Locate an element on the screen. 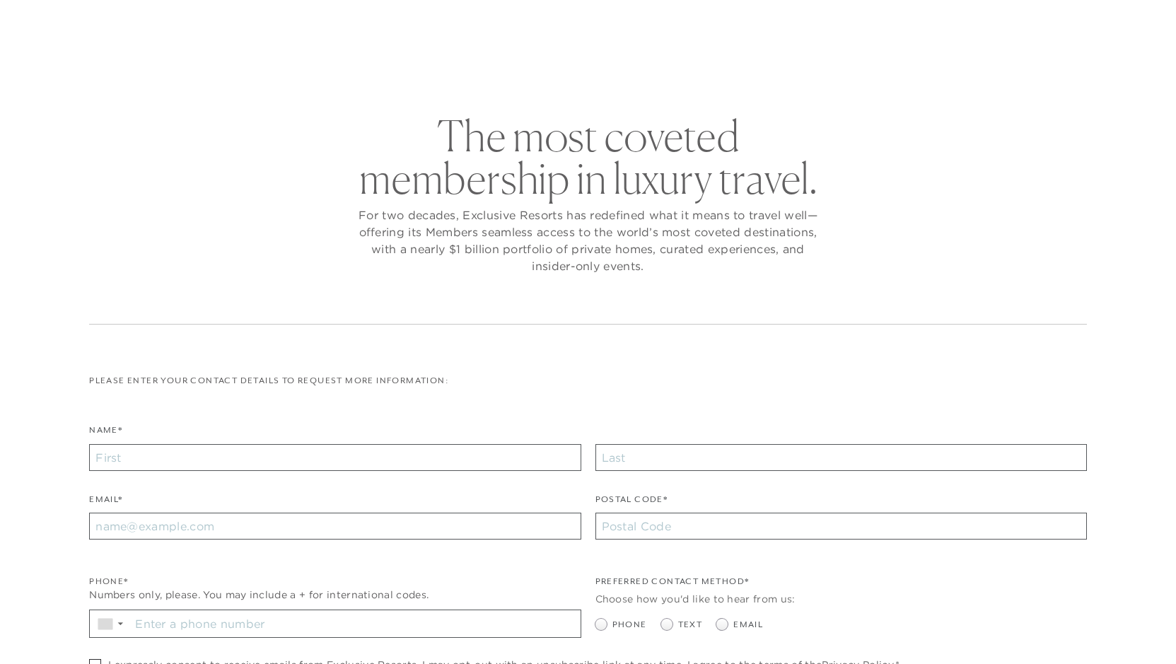 The image size is (1176, 664). input: Last is located at coordinates (841, 458).